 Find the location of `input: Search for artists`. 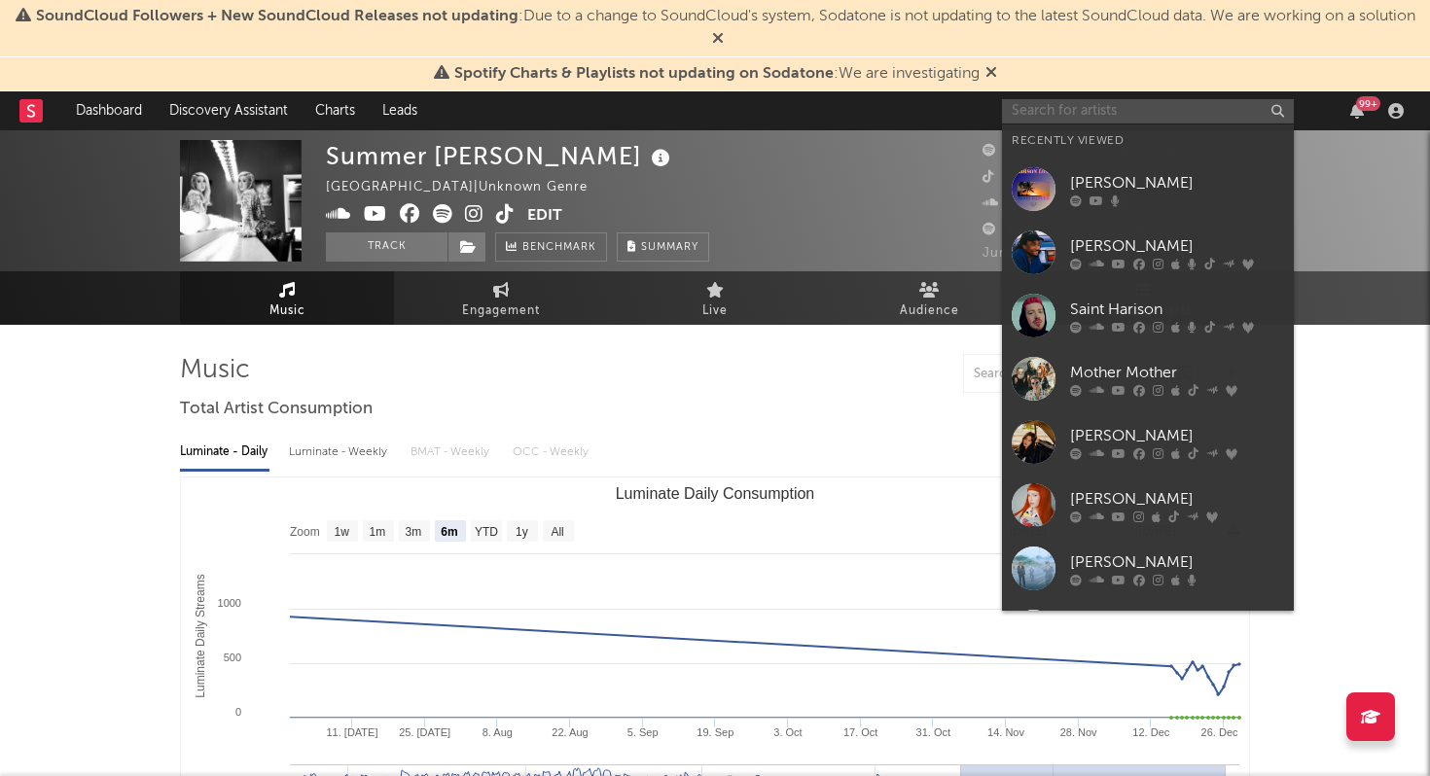

input: Search for artists is located at coordinates (1148, 111).